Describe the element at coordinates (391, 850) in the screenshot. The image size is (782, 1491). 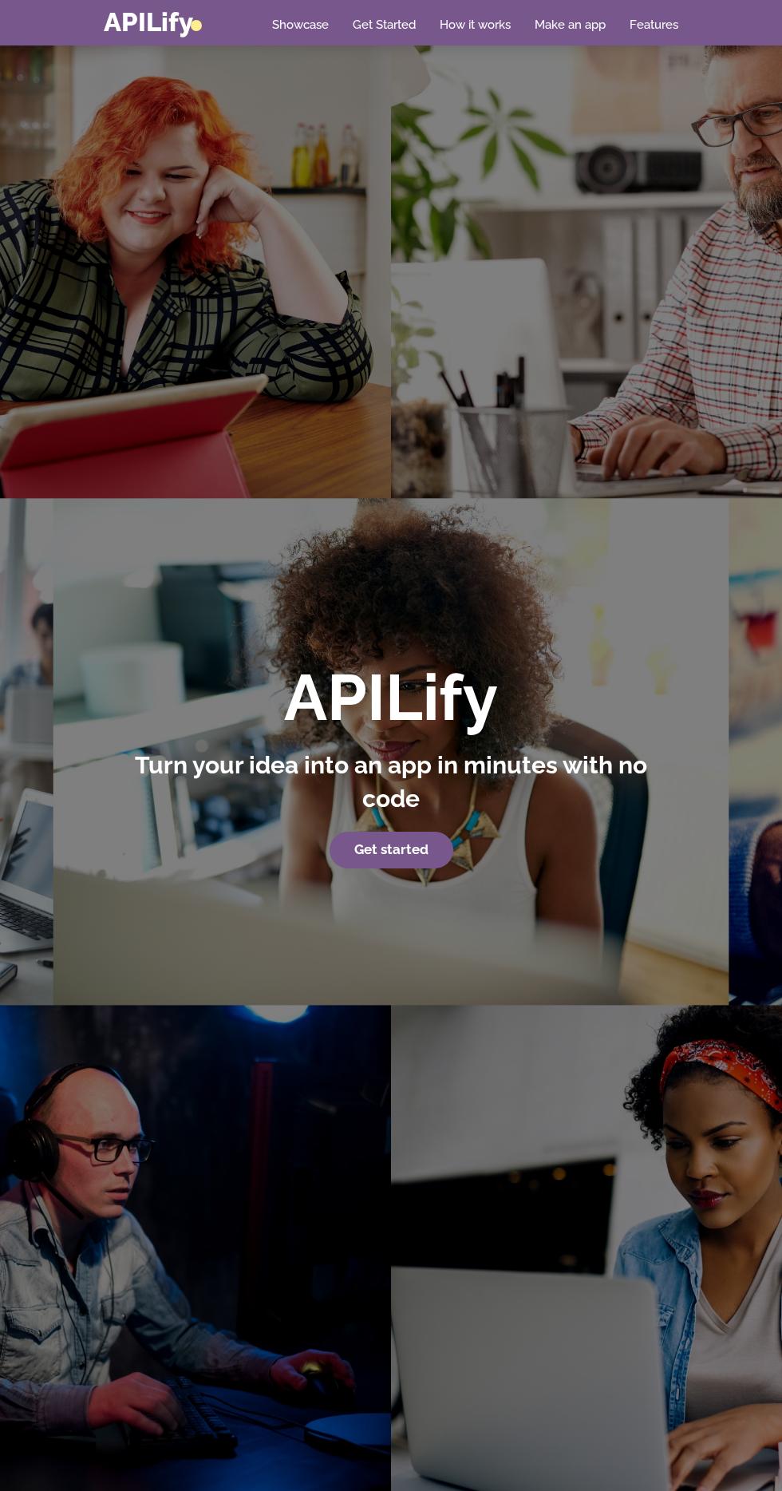
I see `a: Get started` at that location.